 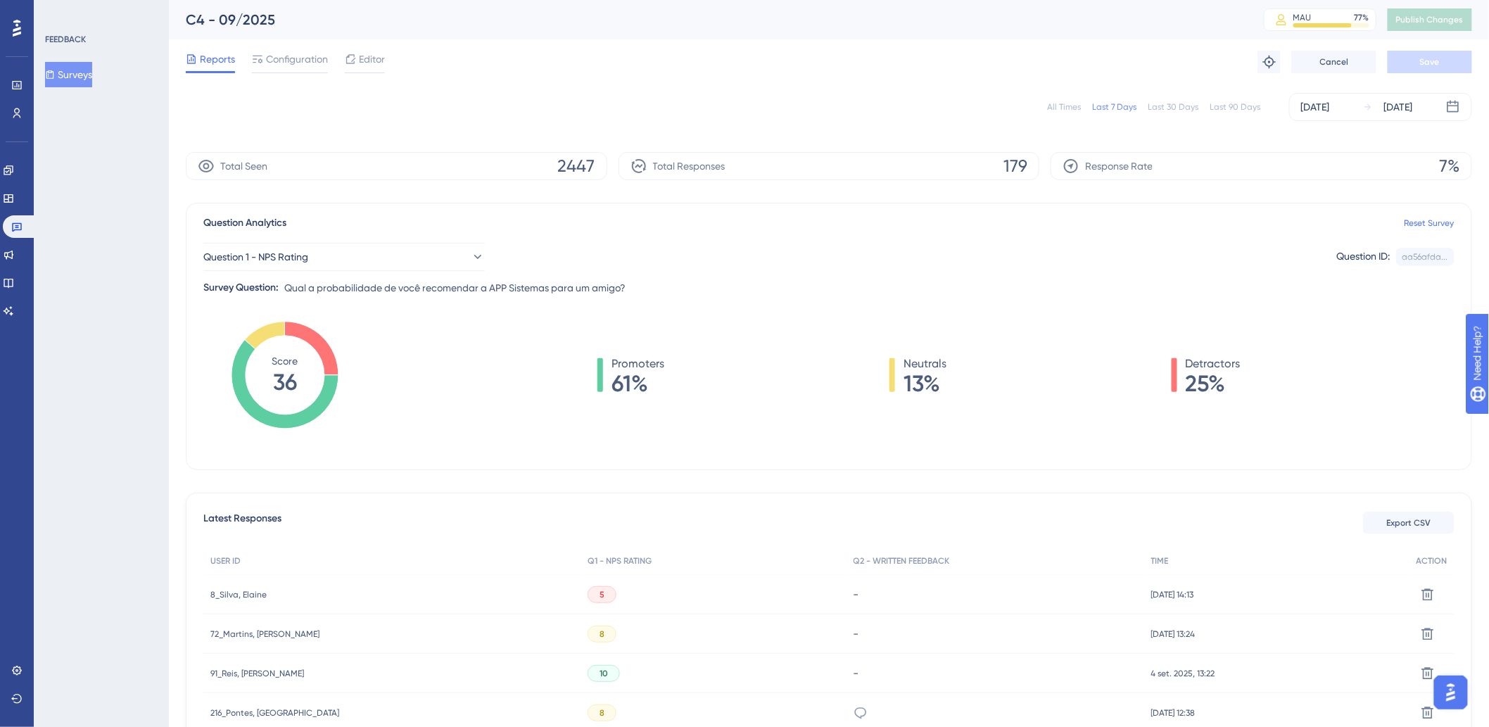 I want to click on span: 7%, so click(x=1450, y=166).